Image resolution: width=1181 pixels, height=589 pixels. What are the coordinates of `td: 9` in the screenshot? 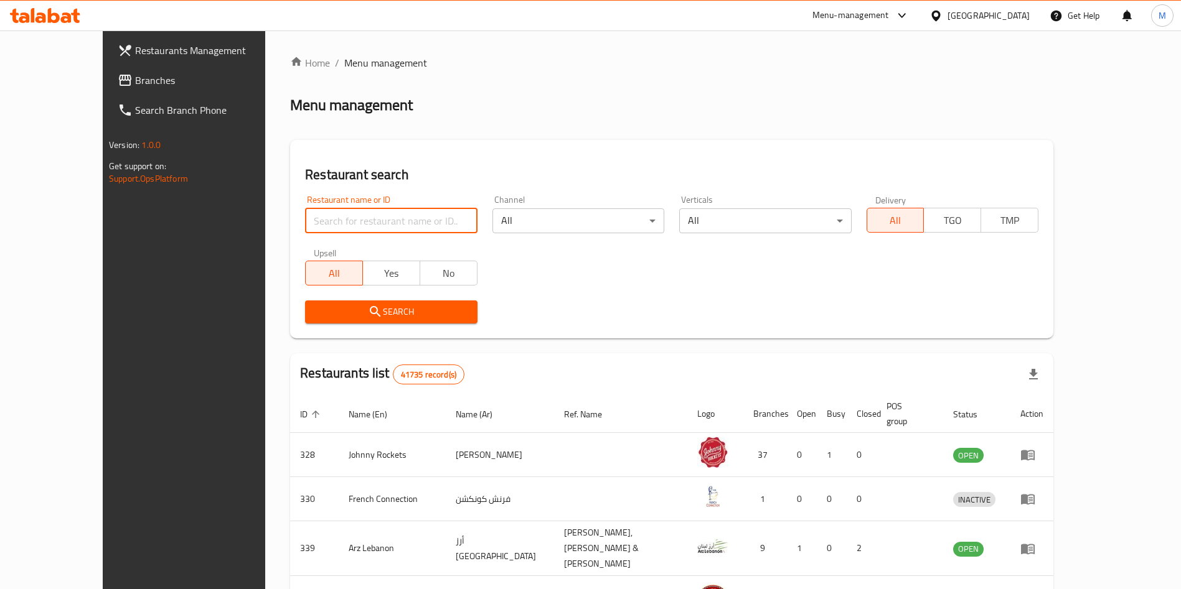 It's located at (765, 549).